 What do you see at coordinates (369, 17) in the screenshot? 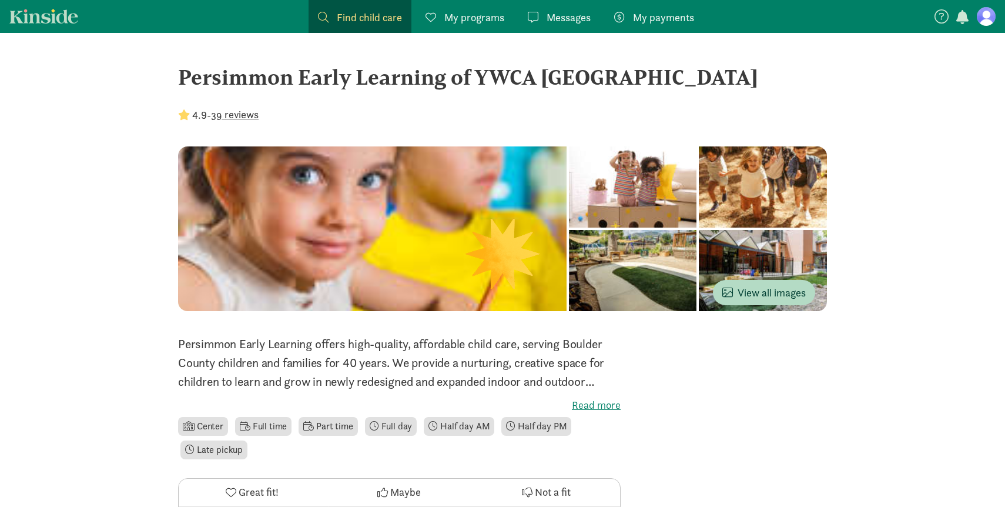
I see `span: Find child care` at bounding box center [369, 17].